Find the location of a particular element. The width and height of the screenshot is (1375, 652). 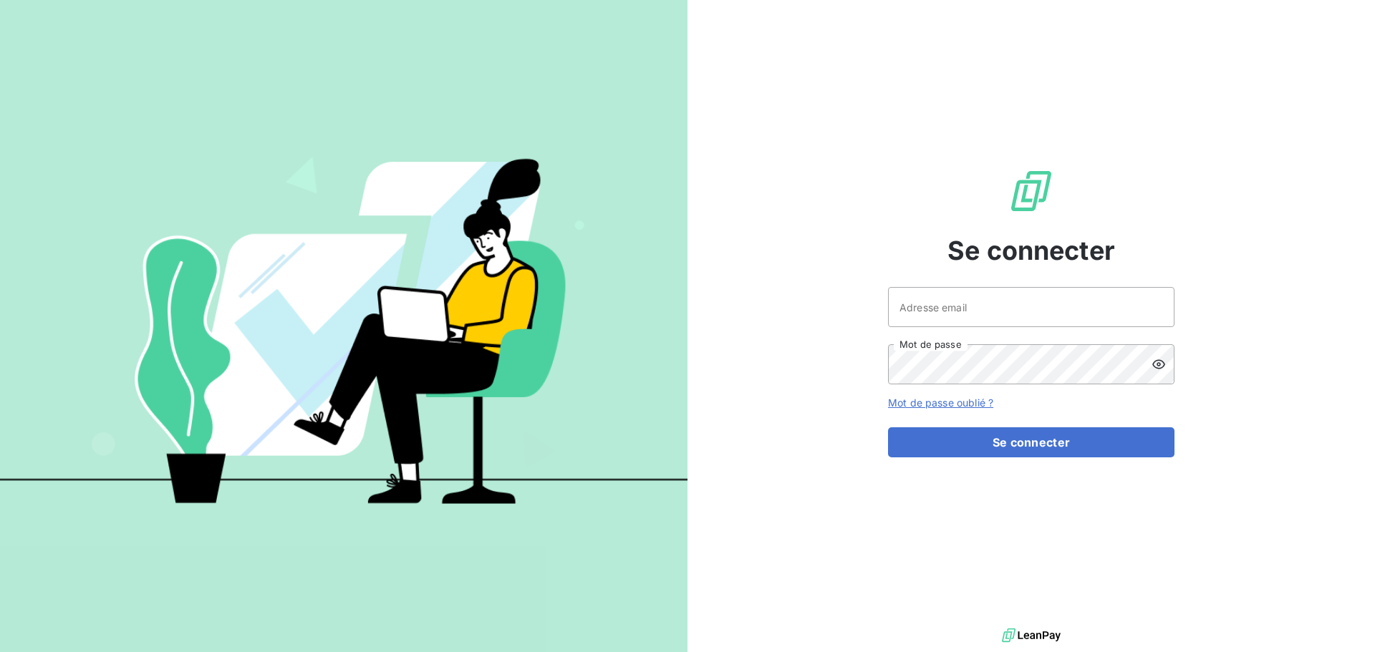

input: placeholder is located at coordinates (1031, 307).